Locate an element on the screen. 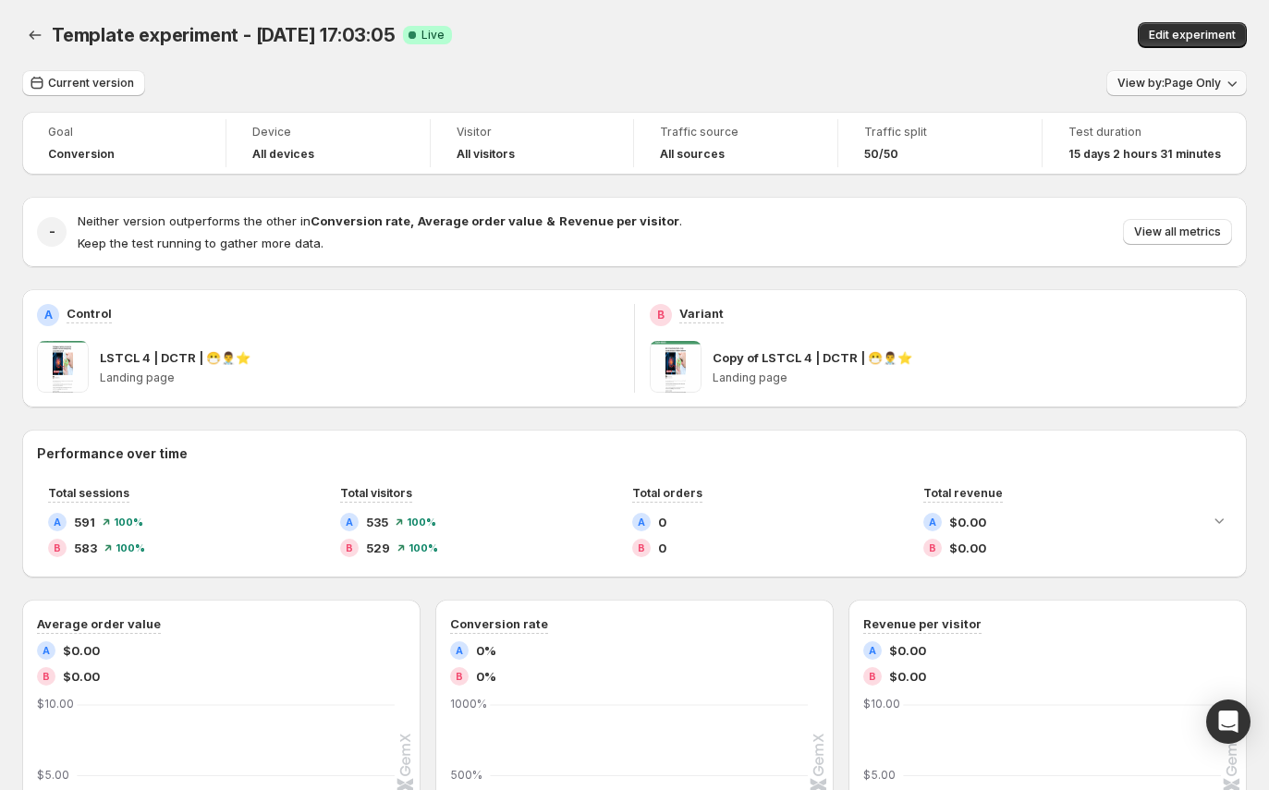 This screenshot has width=1269, height=790. h4: All visitors is located at coordinates (485, 154).